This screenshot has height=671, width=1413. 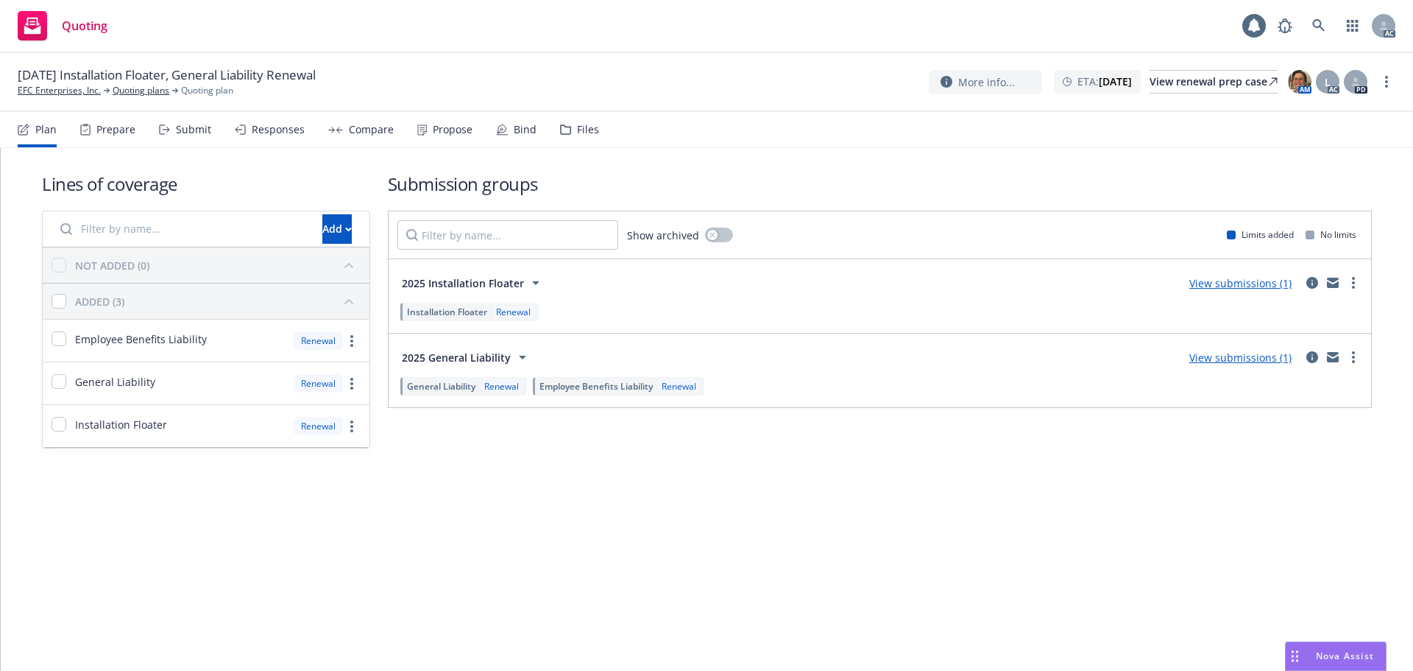 I want to click on span: More info..., so click(x=986, y=82).